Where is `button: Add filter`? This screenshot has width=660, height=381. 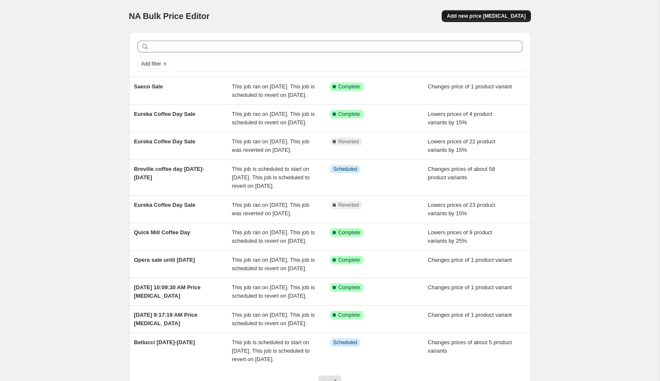 button: Add filter is located at coordinates (154, 64).